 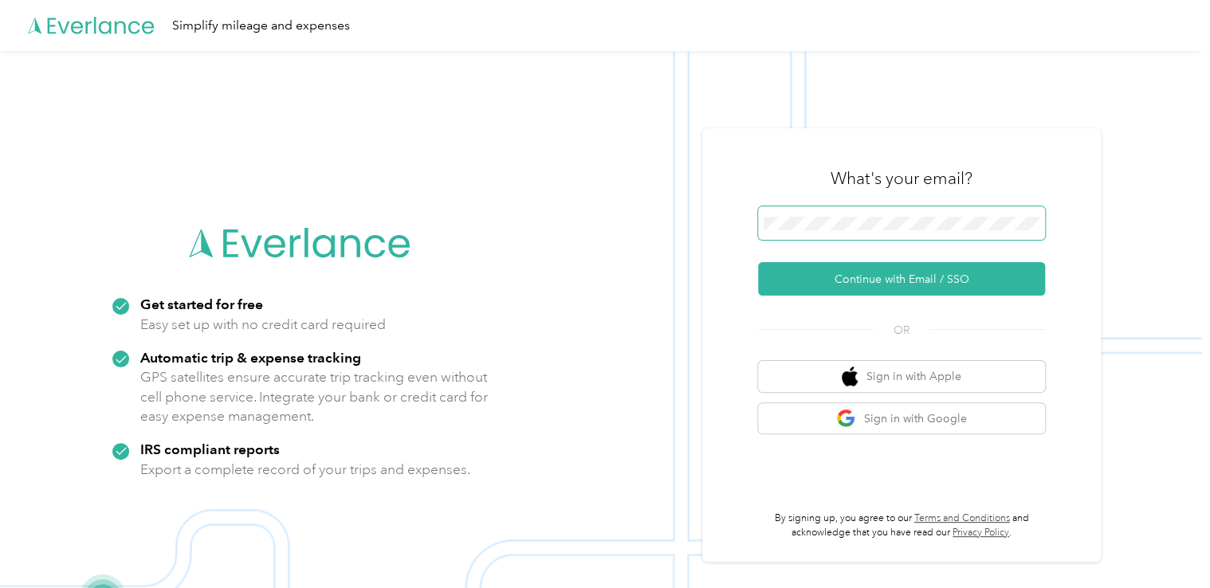 I want to click on a: Privacy Policy, so click(x=981, y=533).